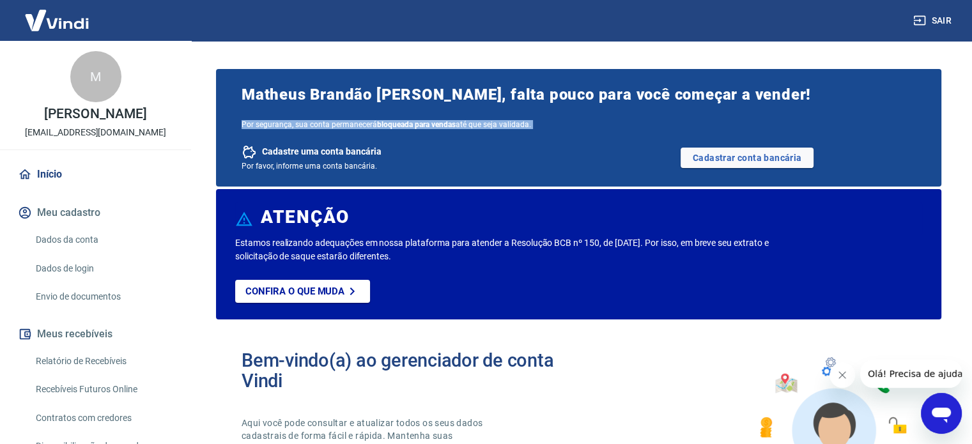  What do you see at coordinates (95, 213) in the screenshot?
I see `button: Meu cadastro` at bounding box center [95, 213].